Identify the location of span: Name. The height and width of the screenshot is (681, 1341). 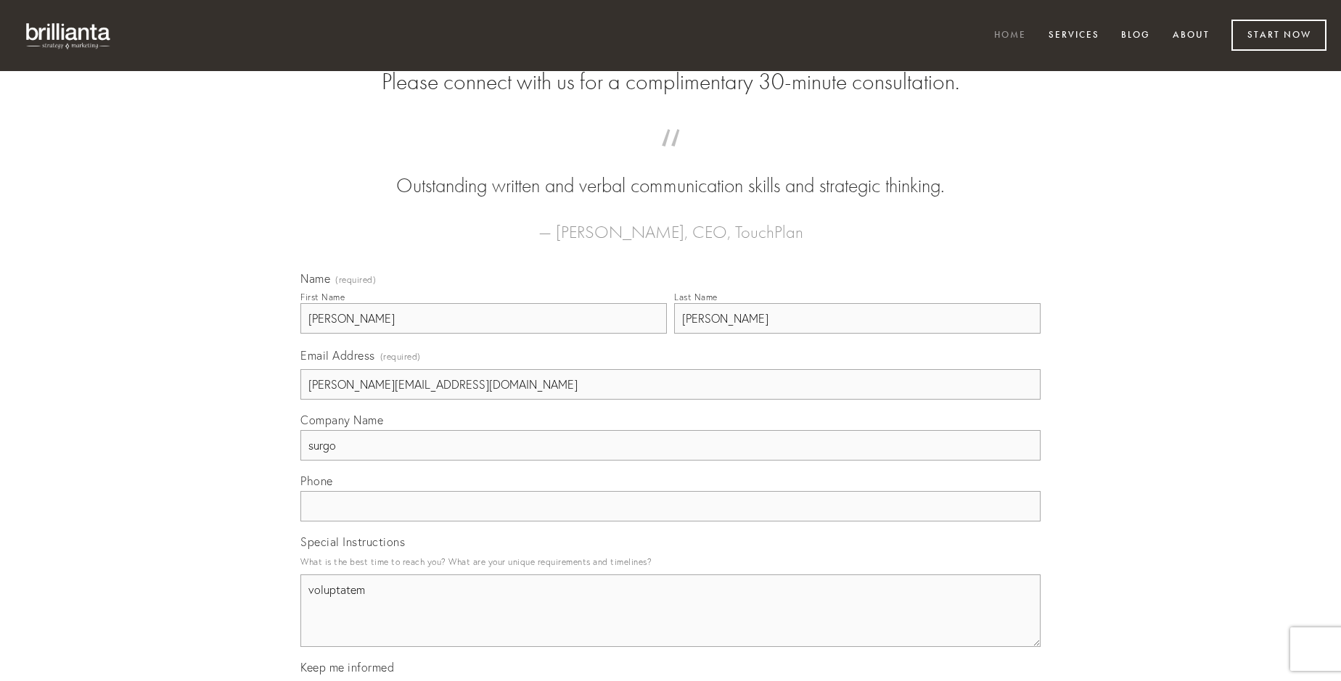
(315, 279).